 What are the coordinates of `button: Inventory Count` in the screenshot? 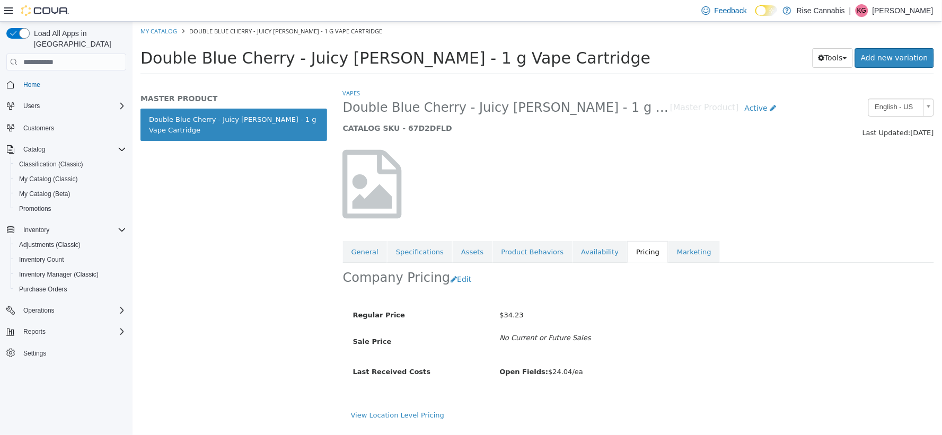 It's located at (71, 260).